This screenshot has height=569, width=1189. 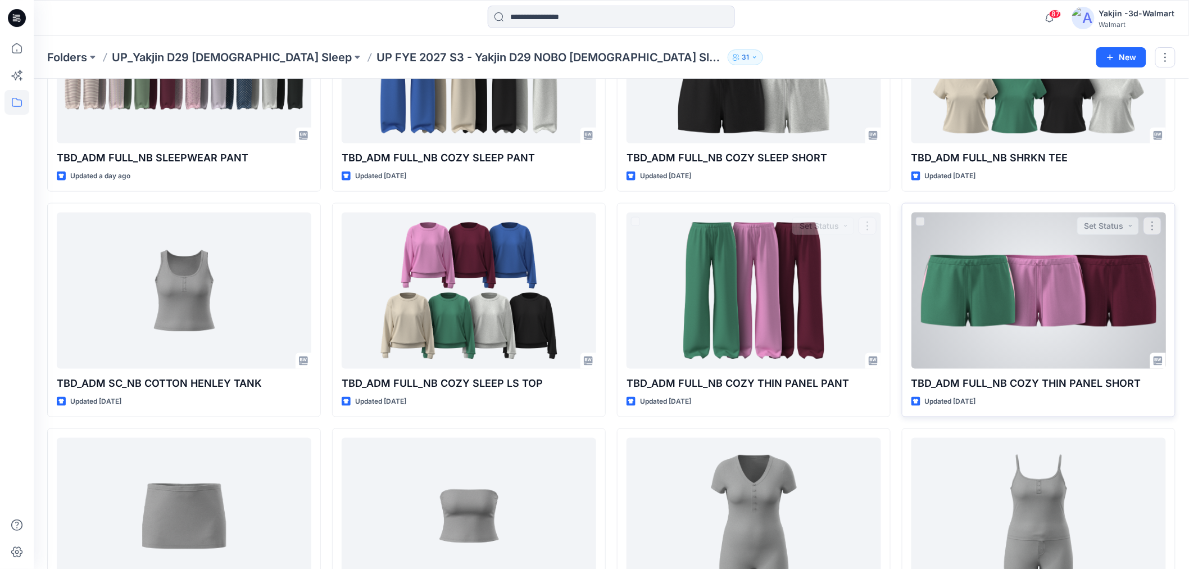 I want to click on p: Folders, so click(x=67, y=57).